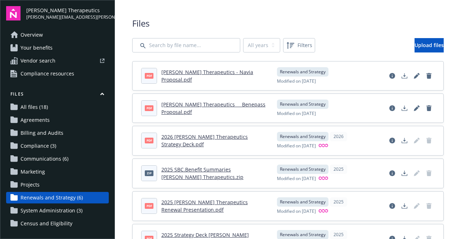  What do you see at coordinates (429, 45) in the screenshot?
I see `span: Upload files` at bounding box center [429, 45].